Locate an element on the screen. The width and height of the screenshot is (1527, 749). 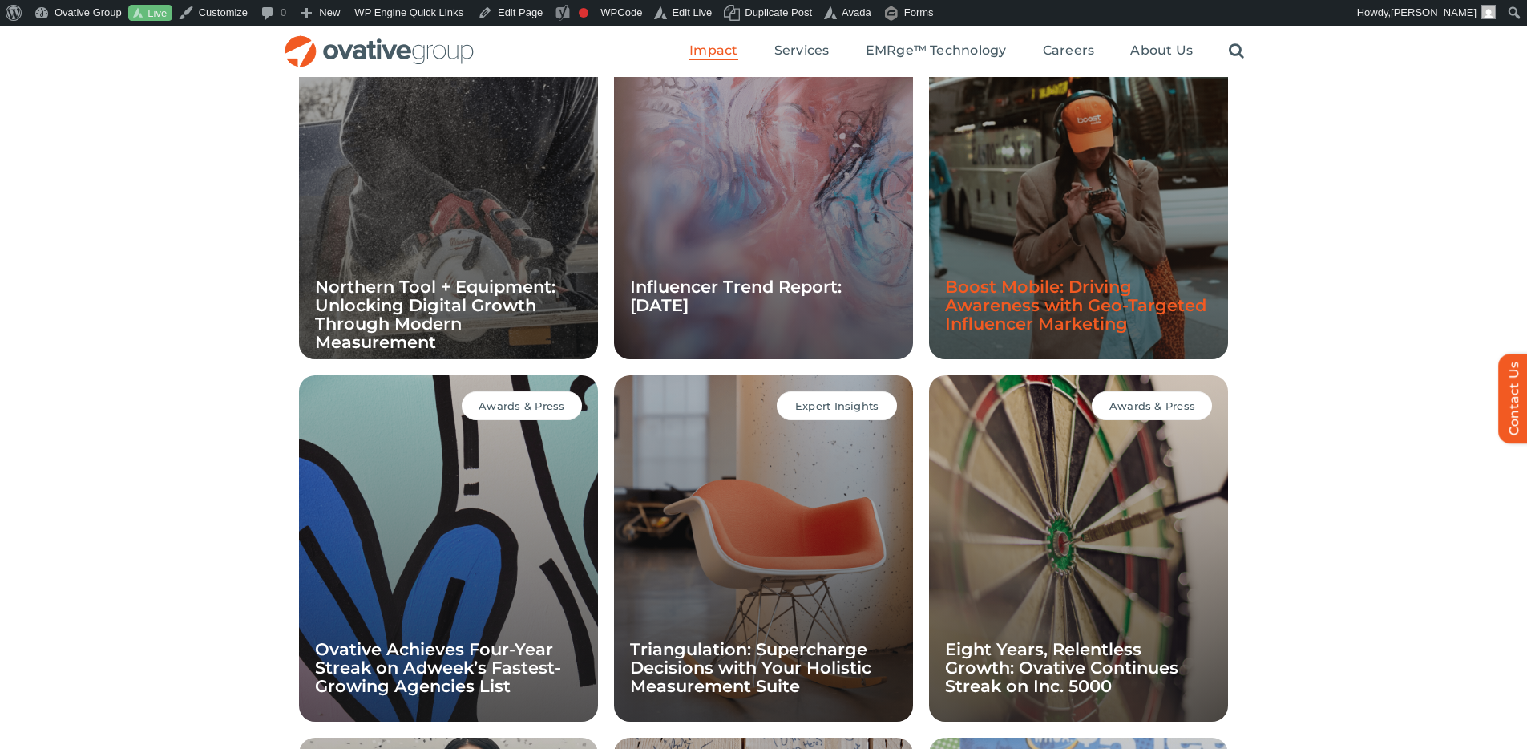
a: Live is located at coordinates (150, 13).